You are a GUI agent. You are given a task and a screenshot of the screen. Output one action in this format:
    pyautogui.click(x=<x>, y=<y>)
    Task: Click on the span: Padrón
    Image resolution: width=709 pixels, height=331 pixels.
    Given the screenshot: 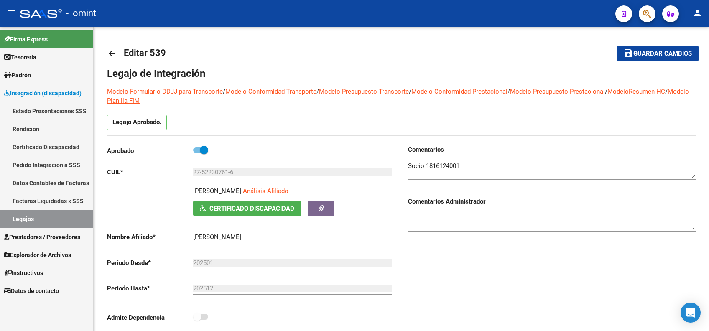 What is the action you would take?
    pyautogui.click(x=18, y=75)
    